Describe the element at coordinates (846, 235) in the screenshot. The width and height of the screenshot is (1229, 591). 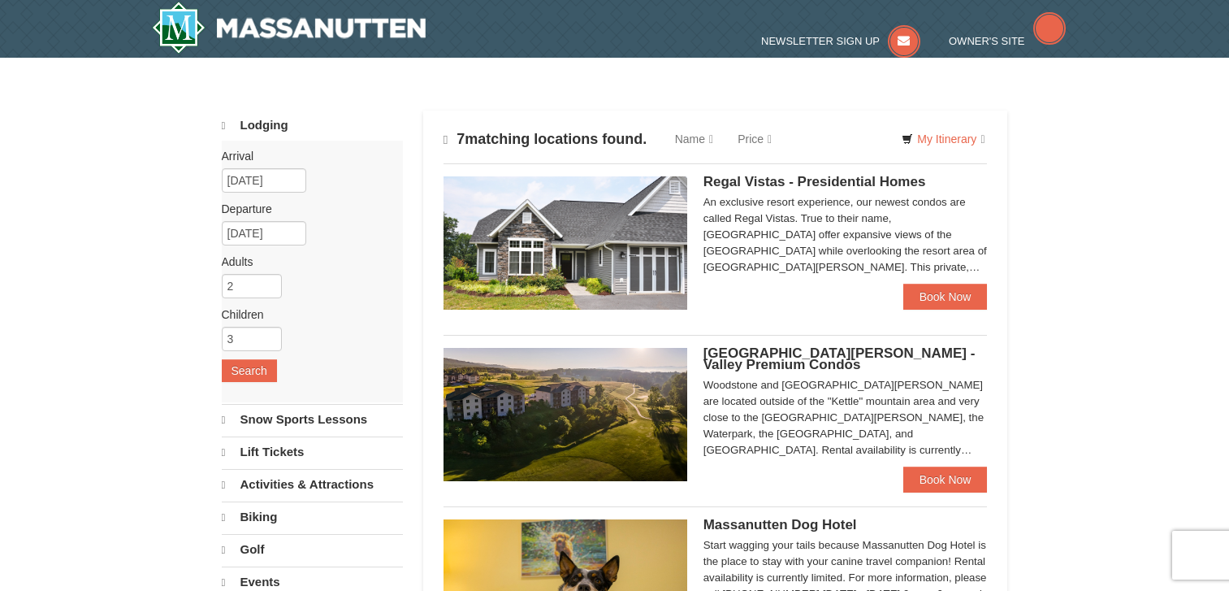
I see `div: An exclusive resort experience, our newest condos are called Regal Vistas. True to their name, [G...` at that location.